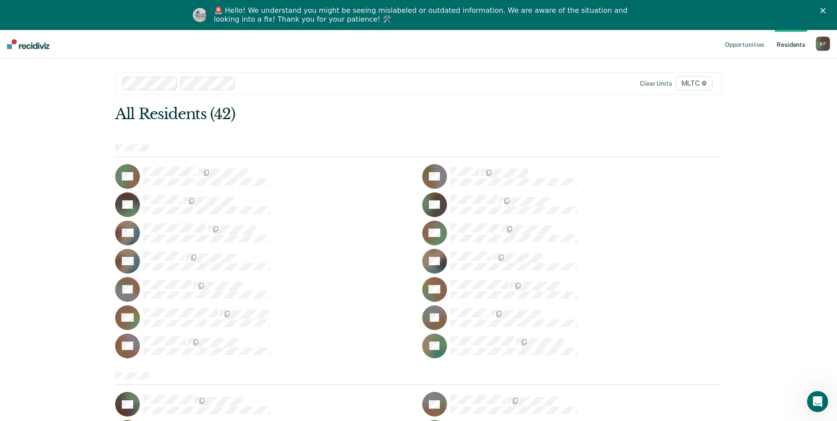  What do you see at coordinates (744, 44) in the screenshot?
I see `a: Opportunities` at bounding box center [744, 44].